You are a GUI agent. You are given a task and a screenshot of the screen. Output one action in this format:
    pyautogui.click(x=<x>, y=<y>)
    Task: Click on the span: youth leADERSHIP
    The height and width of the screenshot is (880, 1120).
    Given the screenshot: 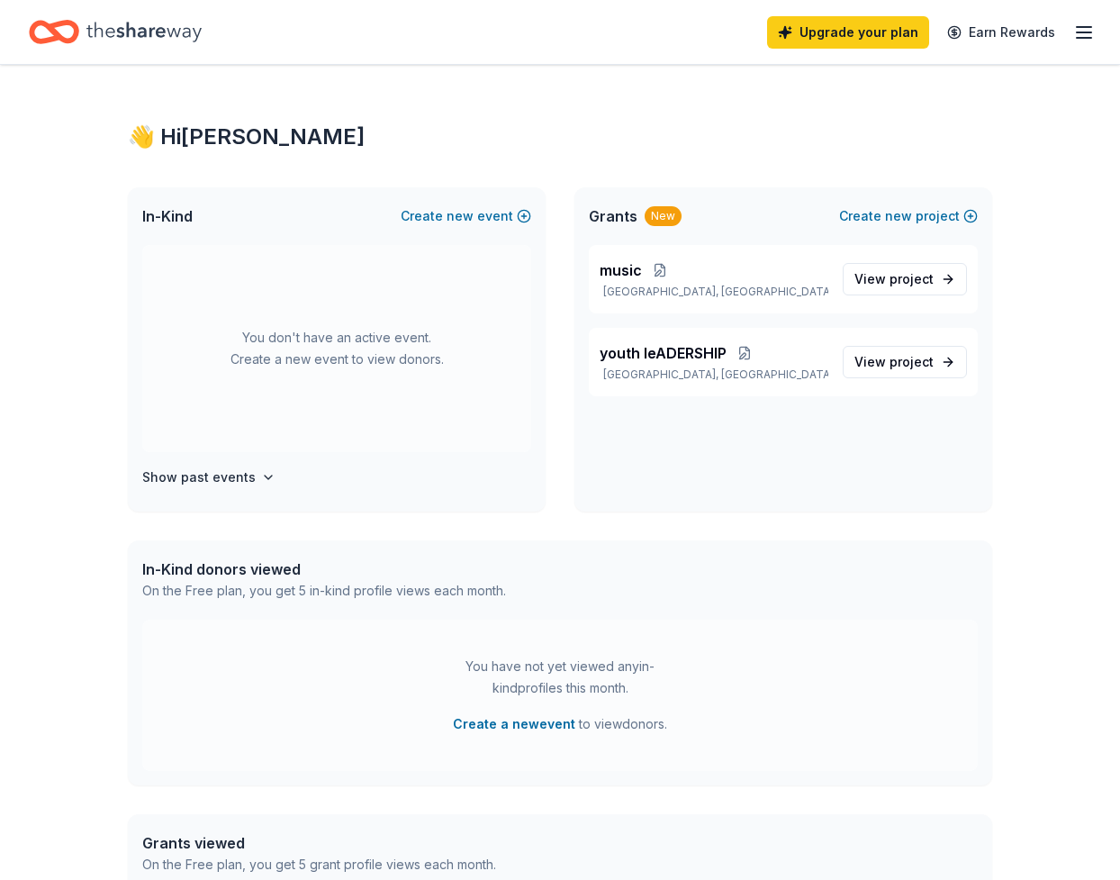 What is the action you would take?
    pyautogui.click(x=663, y=353)
    